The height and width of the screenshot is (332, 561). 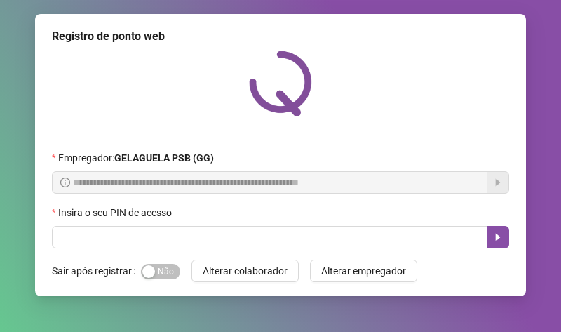 I want to click on span: Alterar empregador, so click(x=363, y=271).